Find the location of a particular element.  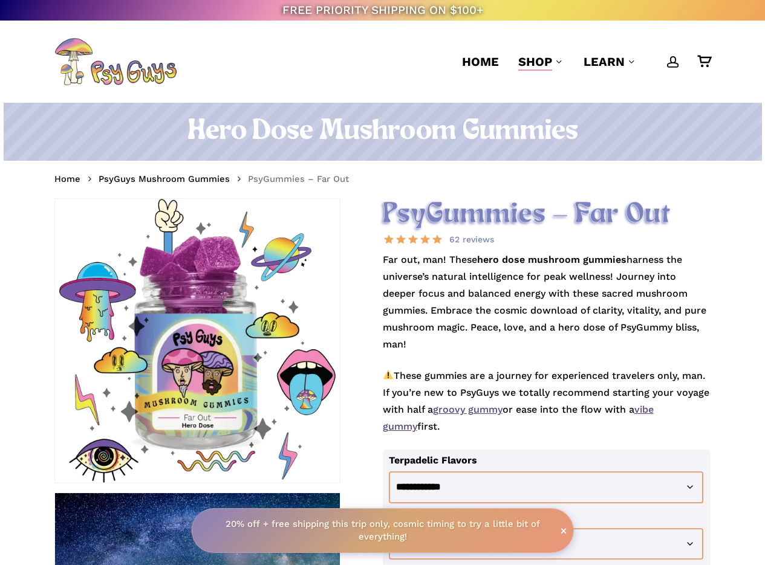

a: PsyGuys Mushroom Gummies is located at coordinates (164, 179).